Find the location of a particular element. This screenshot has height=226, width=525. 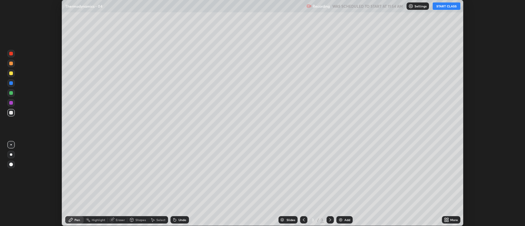

p: Settings is located at coordinates (420, 6).